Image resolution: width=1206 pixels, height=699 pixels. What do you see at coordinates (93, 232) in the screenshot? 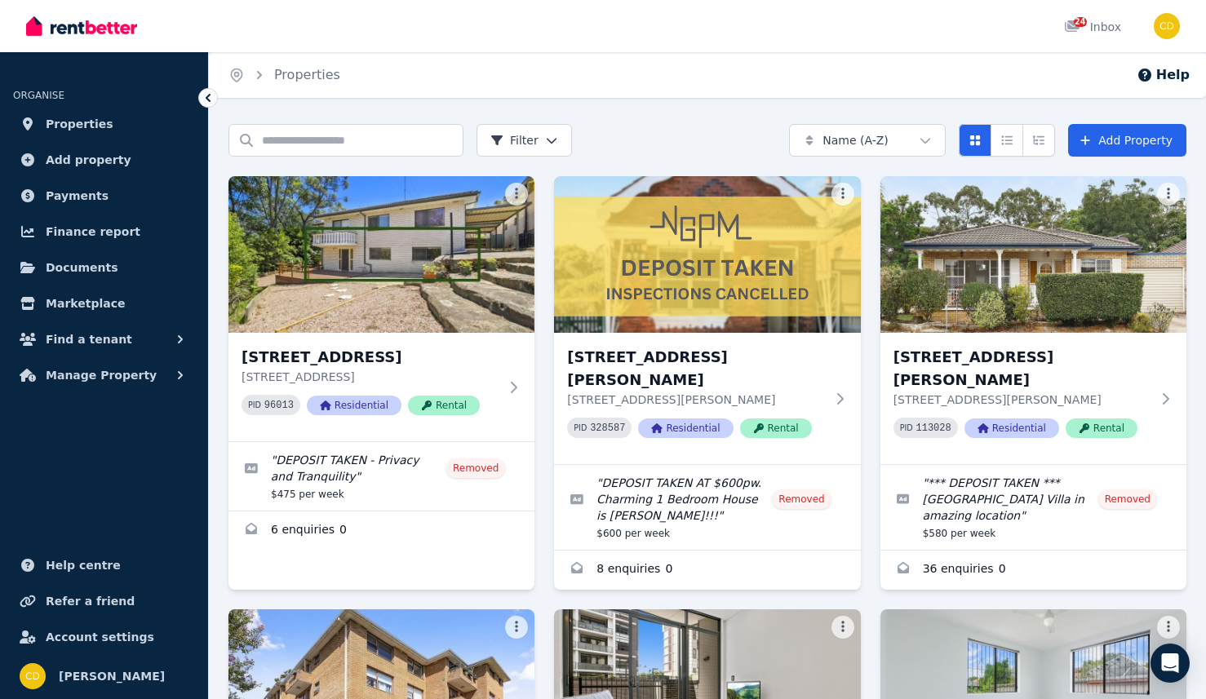
I see `span: Finance report` at bounding box center [93, 232].